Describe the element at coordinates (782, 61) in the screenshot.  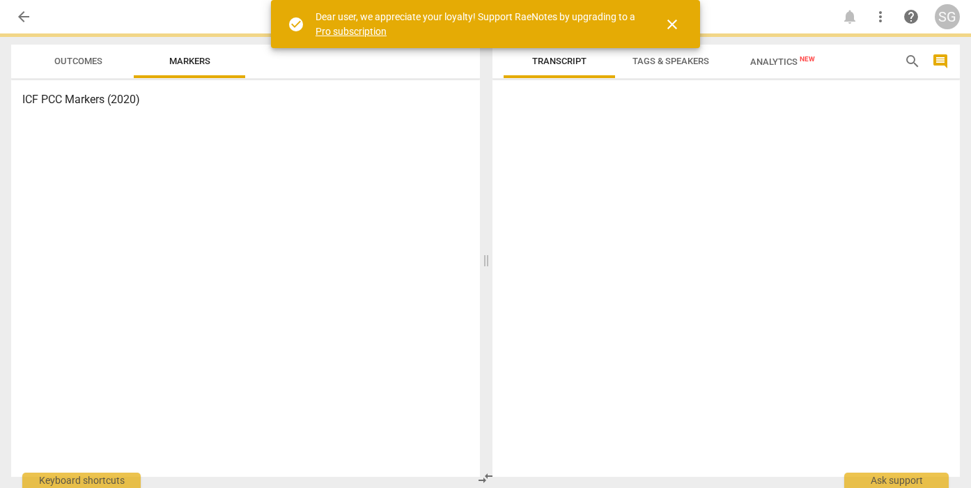
I see `span: Analytics` at that location.